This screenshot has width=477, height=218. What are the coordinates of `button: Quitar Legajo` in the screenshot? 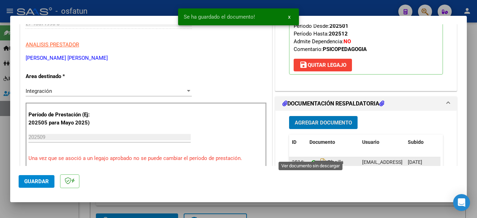 It's located at (323, 65).